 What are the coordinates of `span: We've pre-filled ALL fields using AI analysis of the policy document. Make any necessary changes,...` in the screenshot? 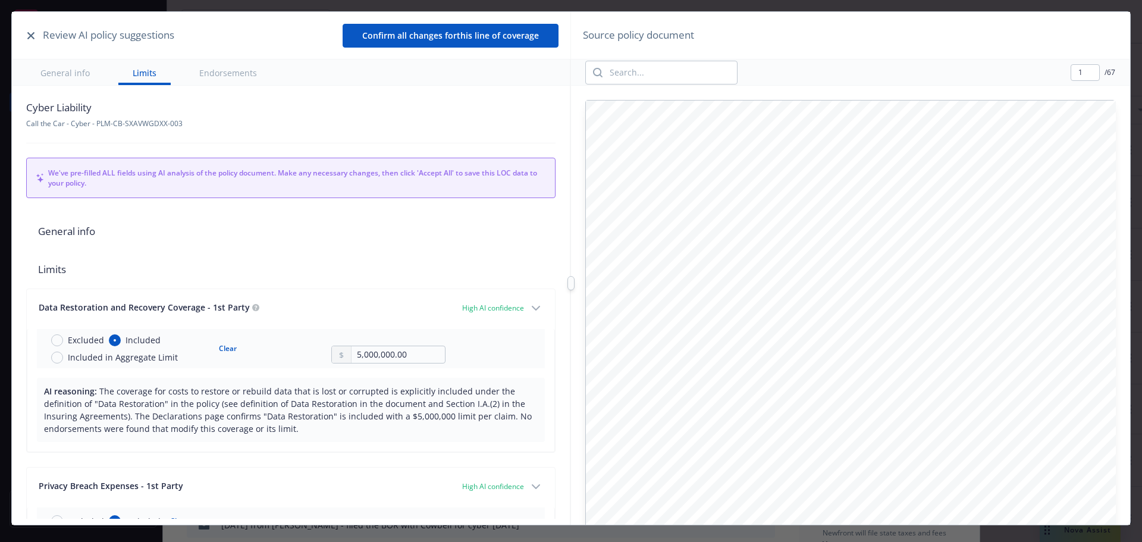 It's located at (297, 178).